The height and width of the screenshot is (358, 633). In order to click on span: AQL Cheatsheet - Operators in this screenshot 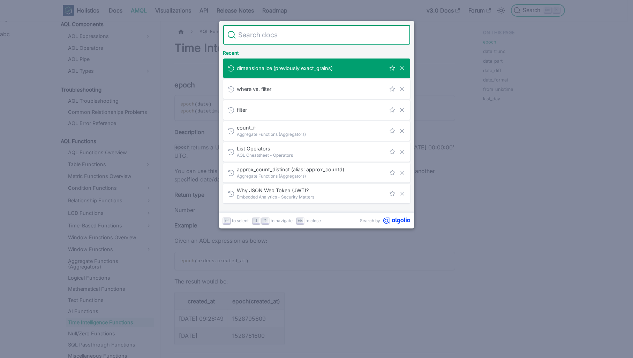, I will do `click(311, 155)`.